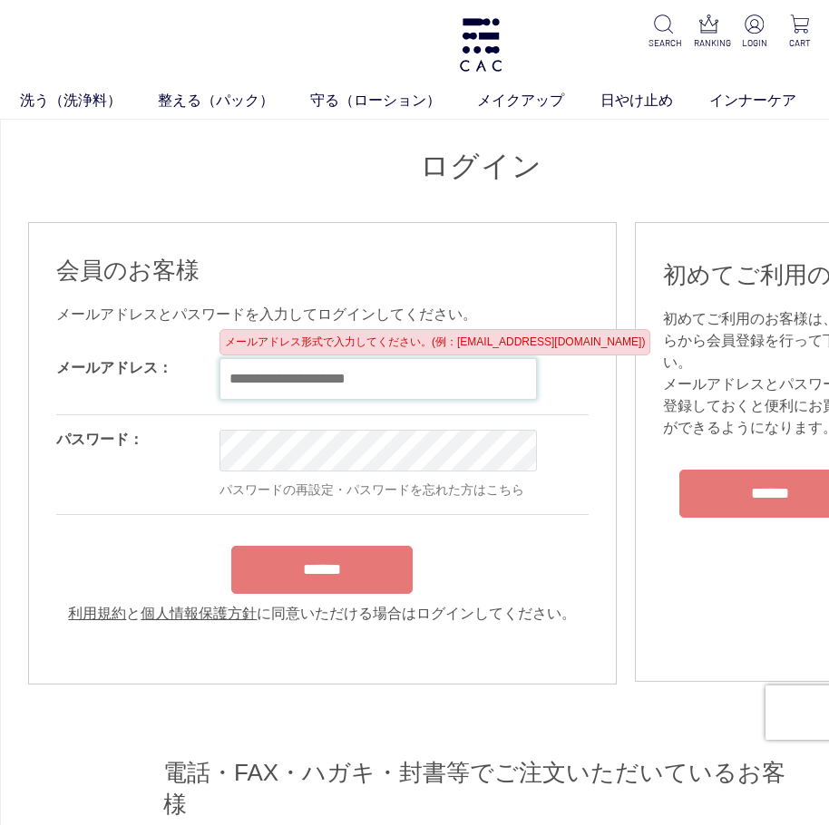 The image size is (829, 825). I want to click on img: logo, so click(481, 44).